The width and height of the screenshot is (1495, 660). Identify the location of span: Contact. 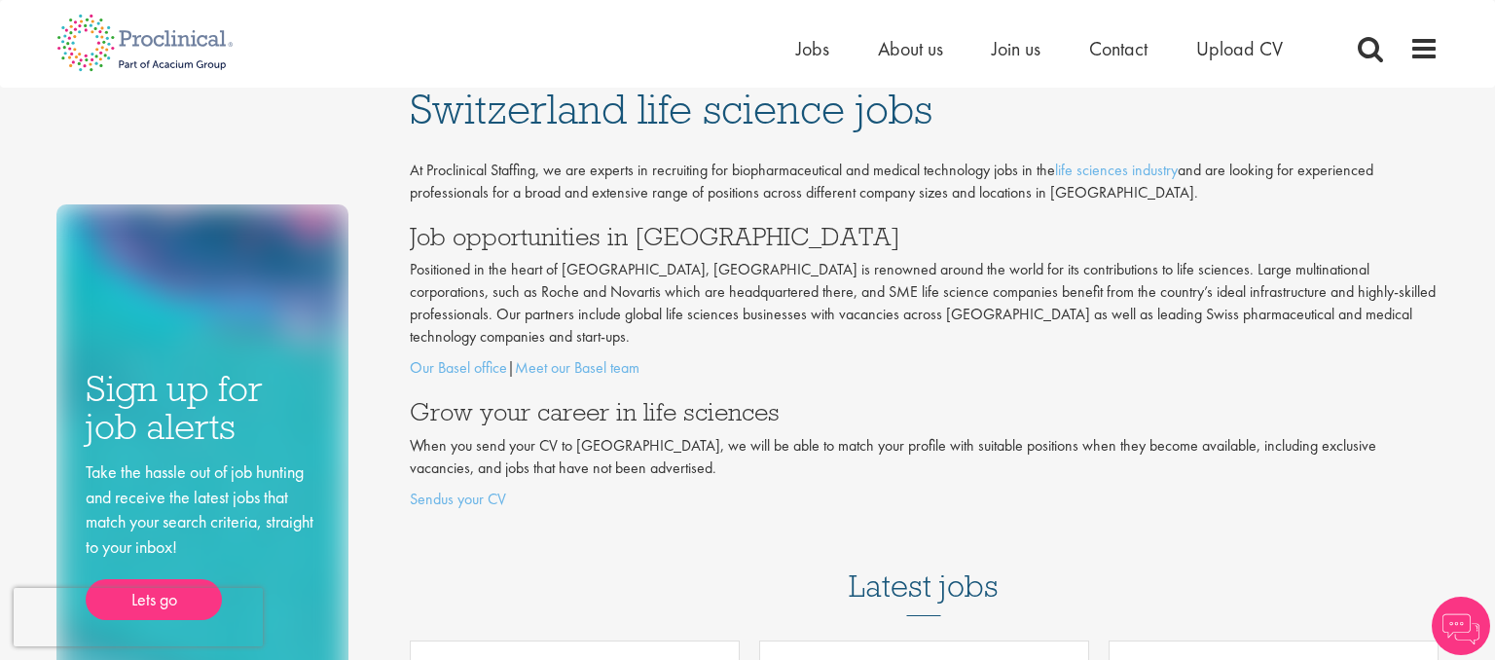
(1118, 49).